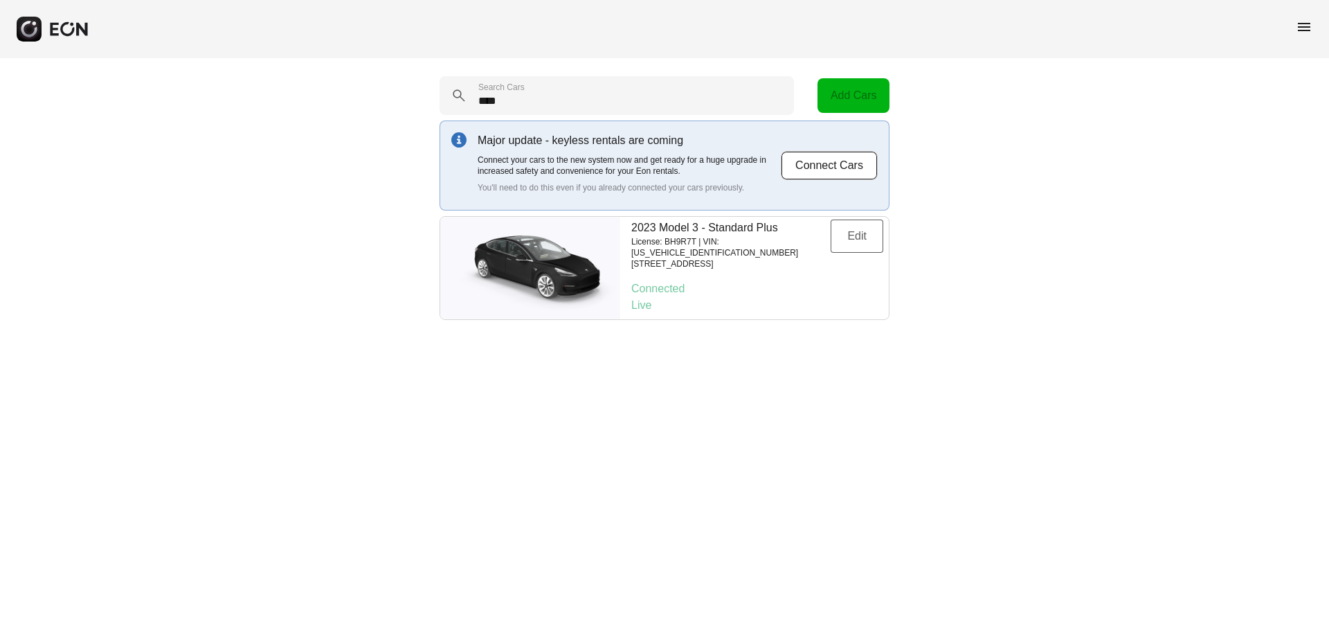  Describe the element at coordinates (501, 87) in the screenshot. I see `label: Search Cars` at that location.